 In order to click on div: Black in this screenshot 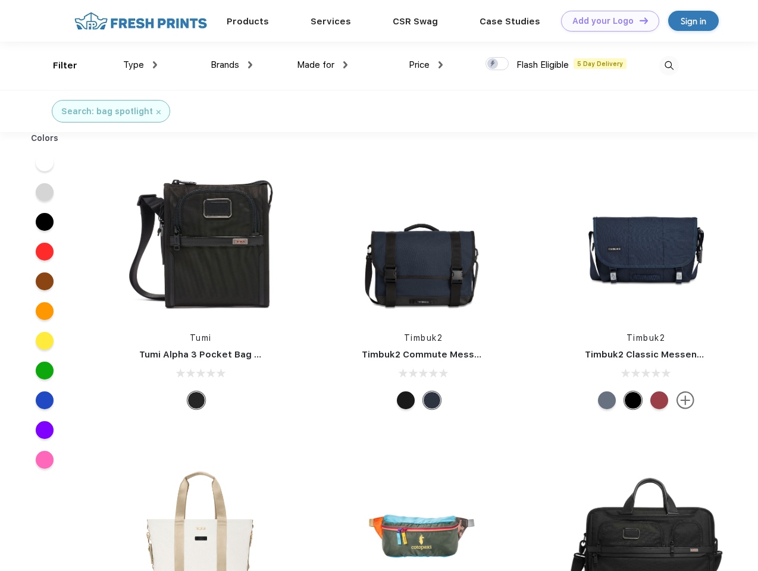, I will do `click(196, 400)`.